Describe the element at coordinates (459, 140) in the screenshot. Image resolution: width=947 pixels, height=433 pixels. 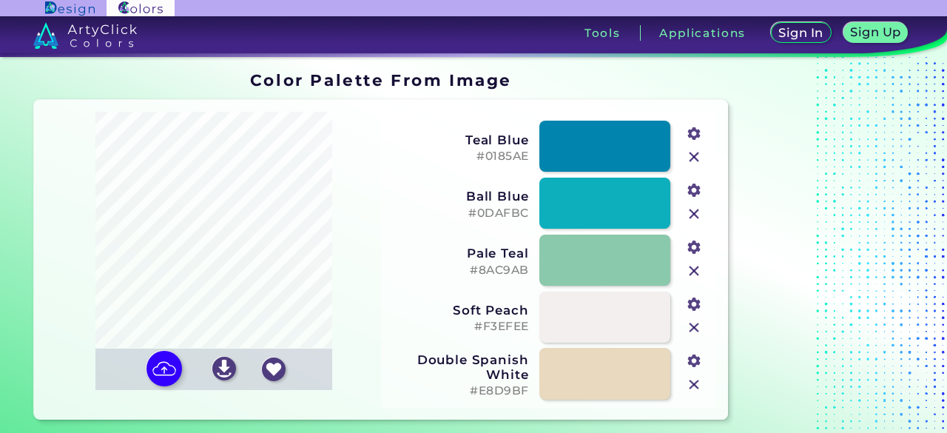
I see `h3: Teal Blue` at that location.